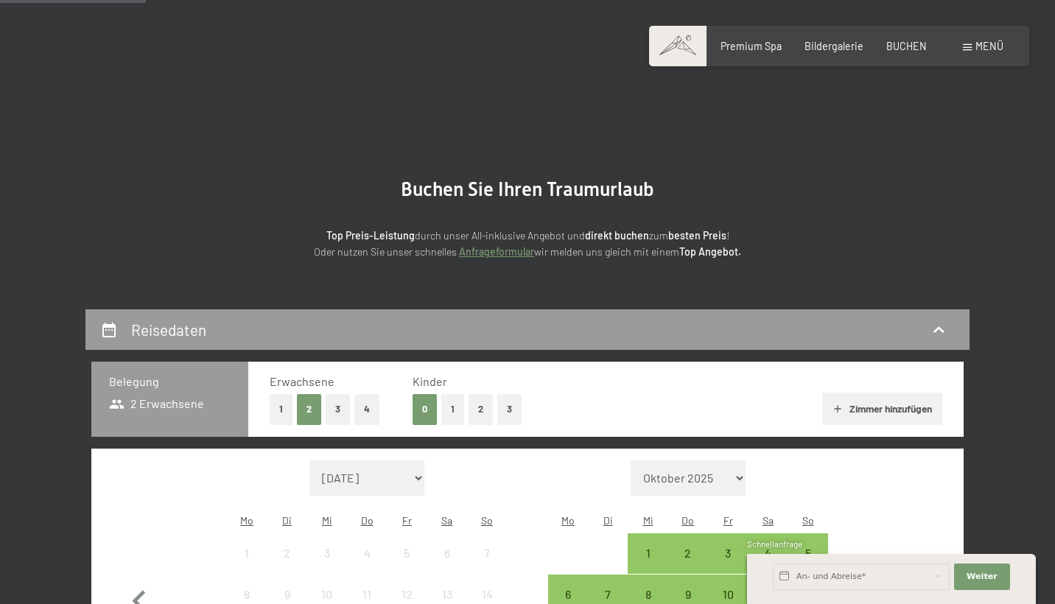 The width and height of the screenshot is (1055, 604). What do you see at coordinates (648, 553) in the screenshot?
I see `div: Wed Oct 01 2025` at bounding box center [648, 553].